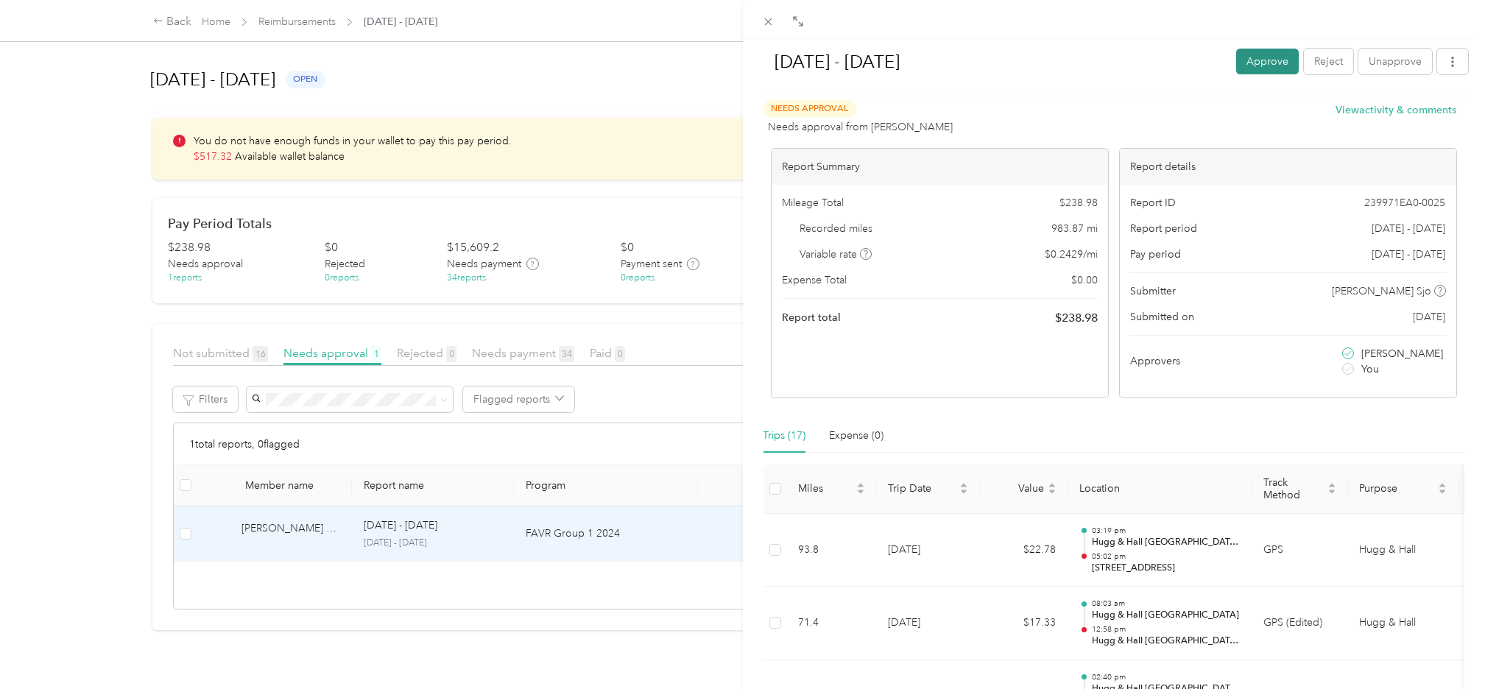 The image size is (1485, 689). Describe the element at coordinates (785, 436) in the screenshot. I see `div: Trips (17)` at that location.